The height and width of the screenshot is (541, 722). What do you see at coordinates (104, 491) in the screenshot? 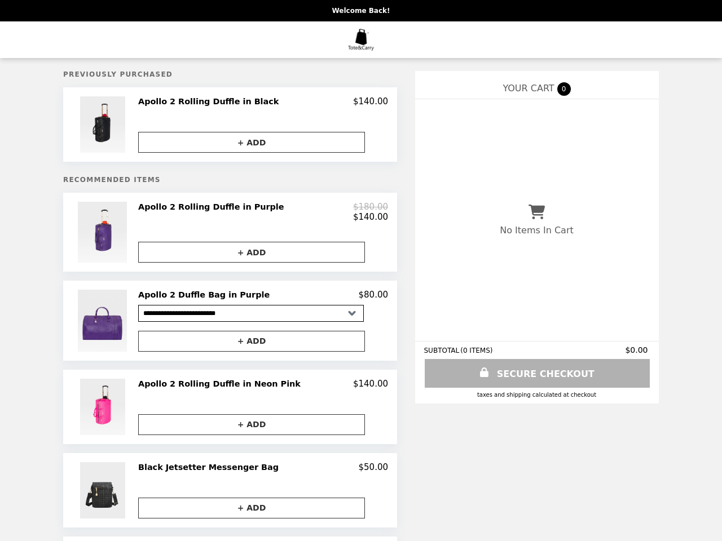
I see `img: Black Jetsetter Messenger Bag` at bounding box center [104, 491].